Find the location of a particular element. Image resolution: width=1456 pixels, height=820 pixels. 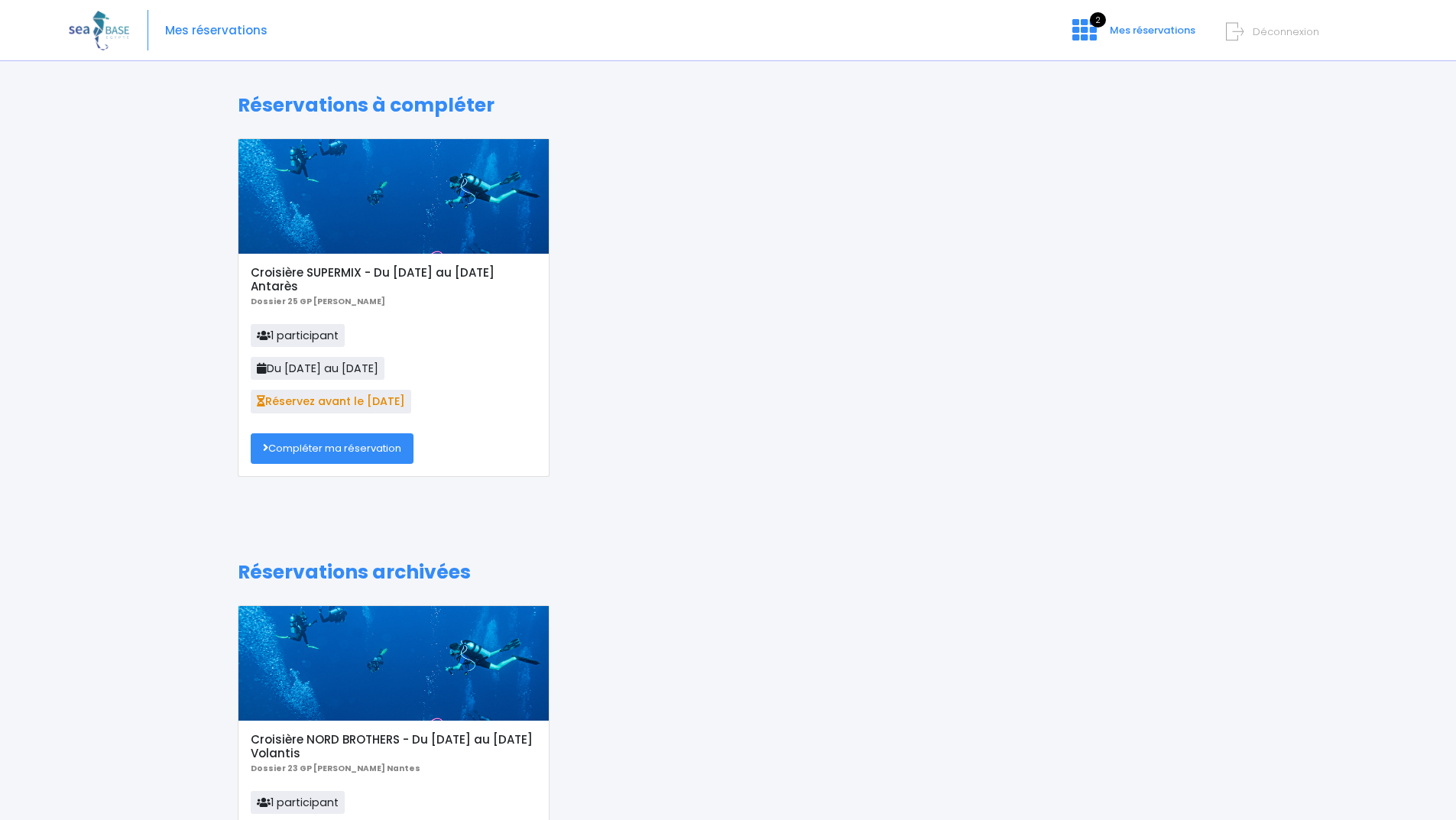

span: Déconnexion is located at coordinates (1285, 32).